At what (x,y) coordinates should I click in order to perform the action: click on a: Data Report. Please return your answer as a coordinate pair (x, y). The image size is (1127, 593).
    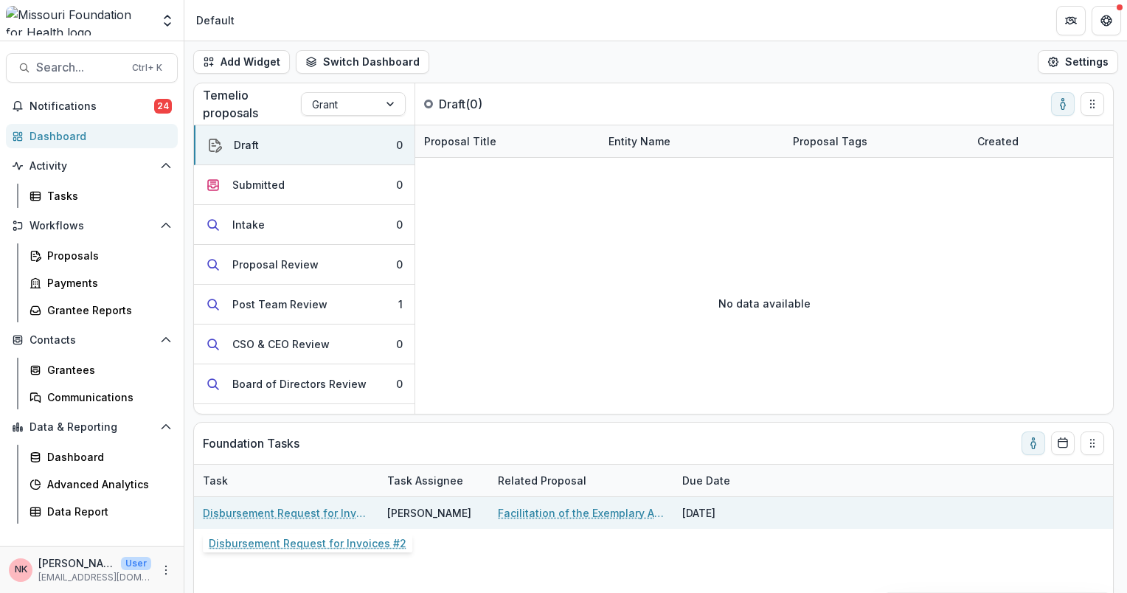
    Looking at the image, I should click on (100, 511).